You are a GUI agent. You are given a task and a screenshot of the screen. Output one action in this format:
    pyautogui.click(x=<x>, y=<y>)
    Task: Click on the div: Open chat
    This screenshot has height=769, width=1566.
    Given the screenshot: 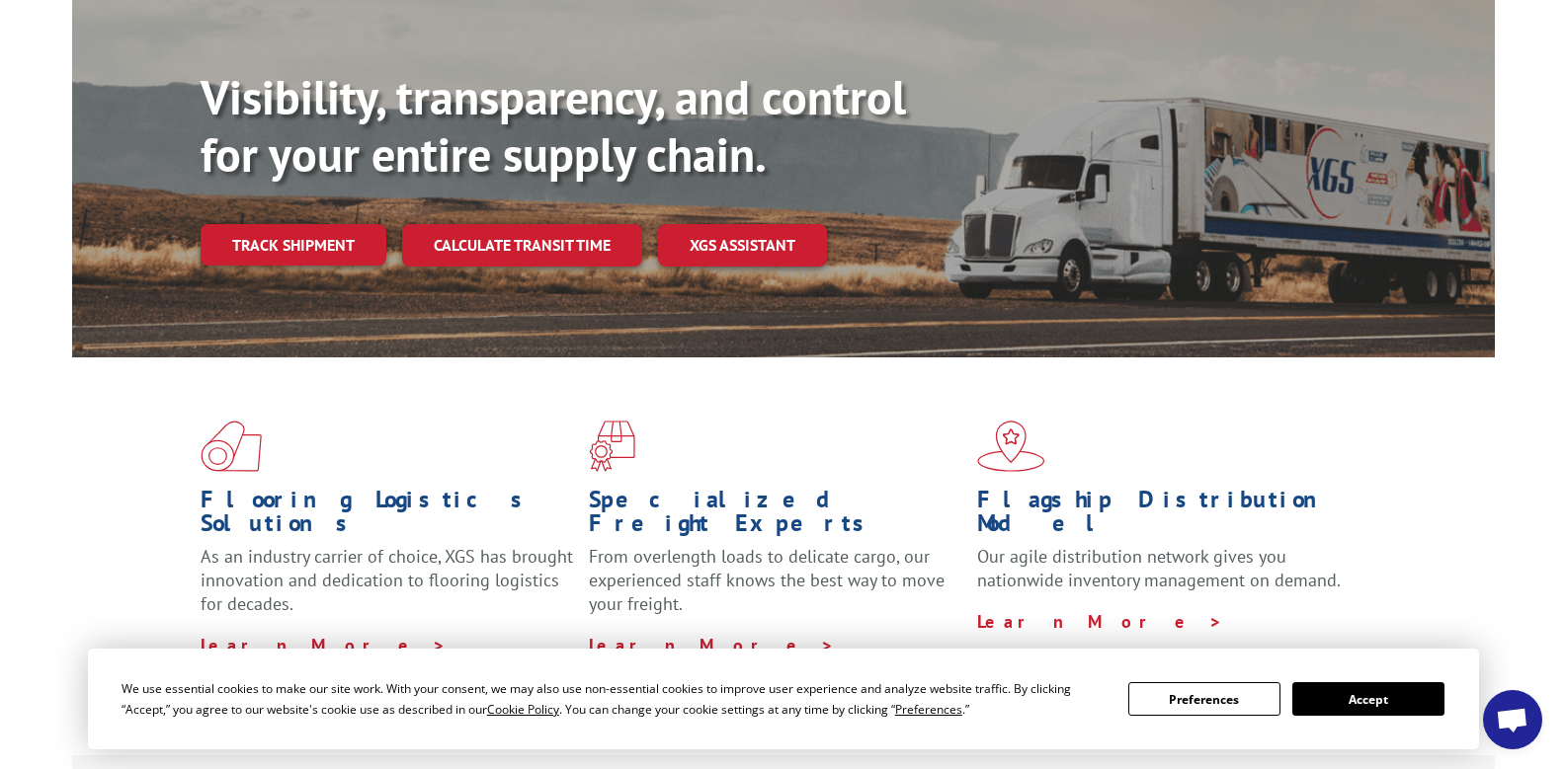 What is the action you would take?
    pyautogui.click(x=1512, y=720)
    